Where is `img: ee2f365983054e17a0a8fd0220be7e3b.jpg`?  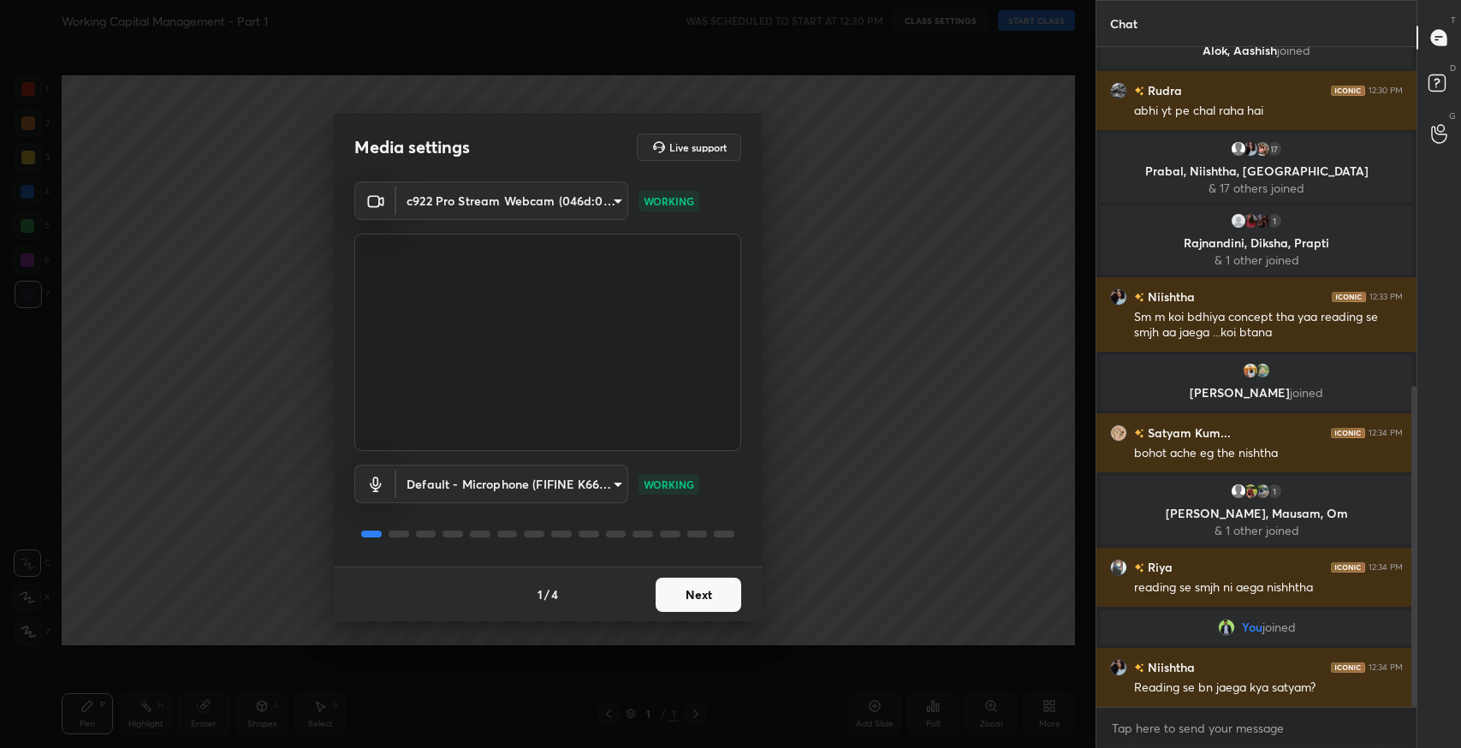 img: ee2f365983054e17a0a8fd0220be7e3b.jpg is located at coordinates (1119, 433).